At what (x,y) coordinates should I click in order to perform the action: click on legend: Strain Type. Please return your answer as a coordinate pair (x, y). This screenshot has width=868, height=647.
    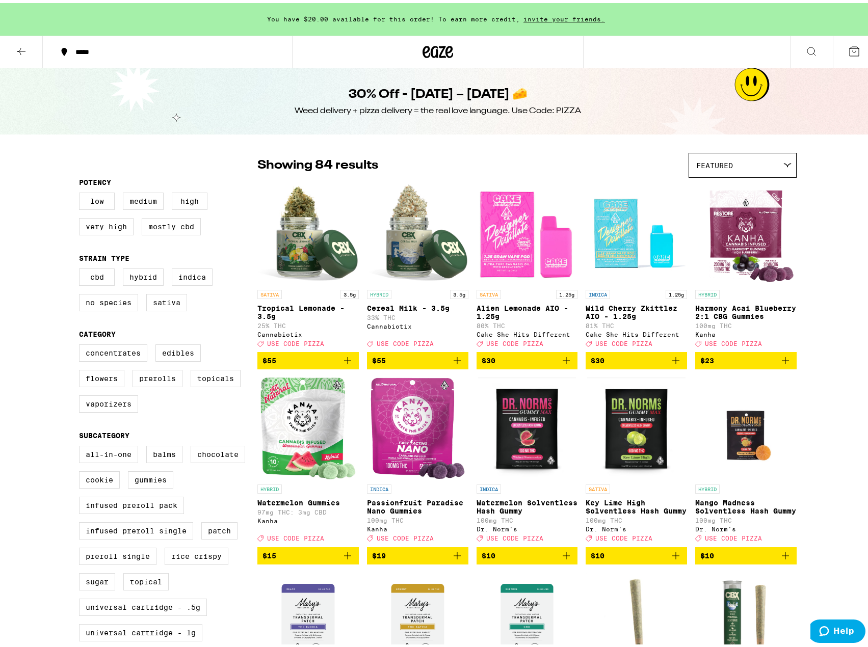
    Looking at the image, I should click on (104, 255).